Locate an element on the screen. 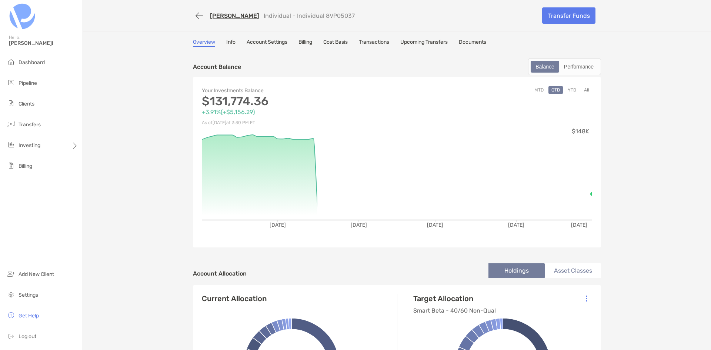 The image size is (711, 350). span: Billing is located at coordinates (25, 166).